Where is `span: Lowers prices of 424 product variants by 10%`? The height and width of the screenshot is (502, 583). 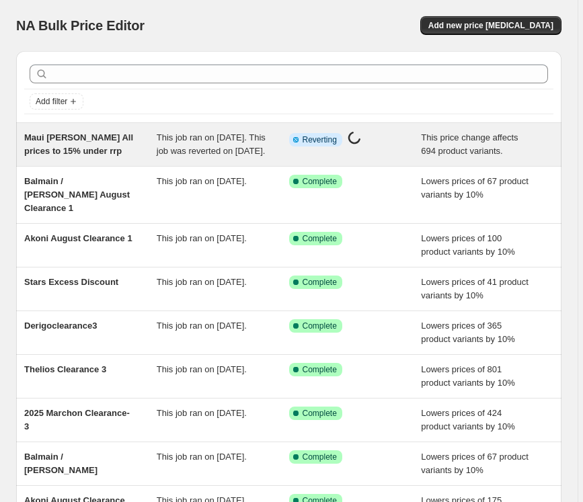
span: Lowers prices of 424 product variants by 10% is located at coordinates (467, 419).